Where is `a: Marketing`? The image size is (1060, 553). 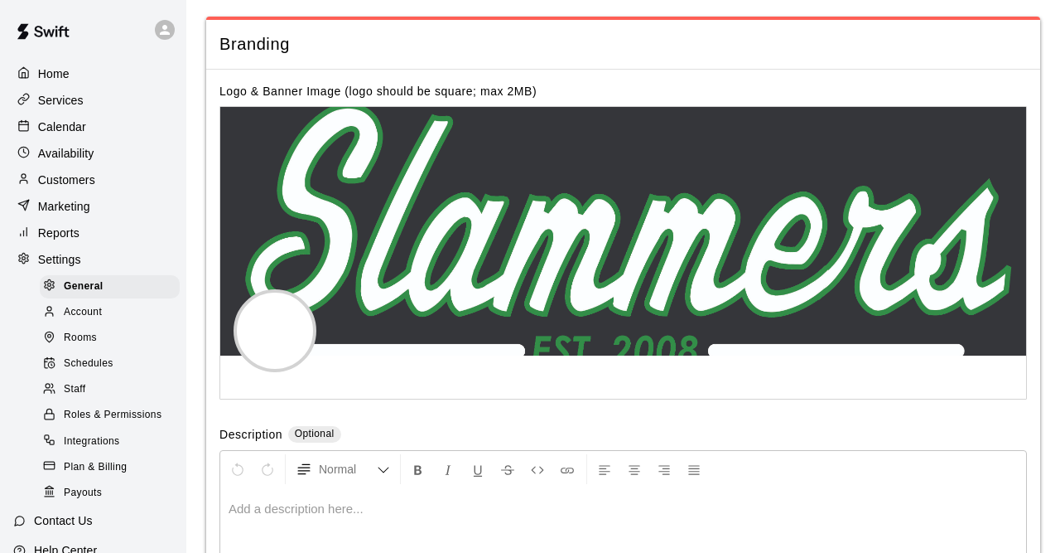 a: Marketing is located at coordinates (93, 206).